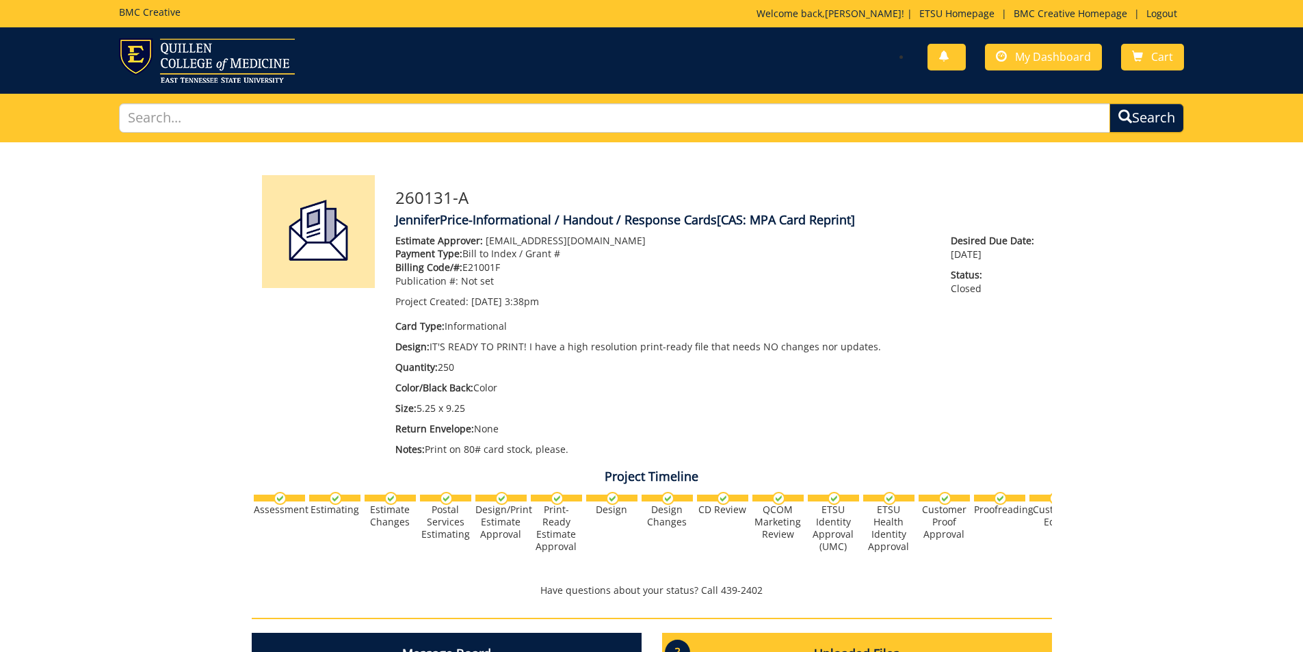 This screenshot has width=1303, height=652. I want to click on img: Product featured image, so click(318, 231).